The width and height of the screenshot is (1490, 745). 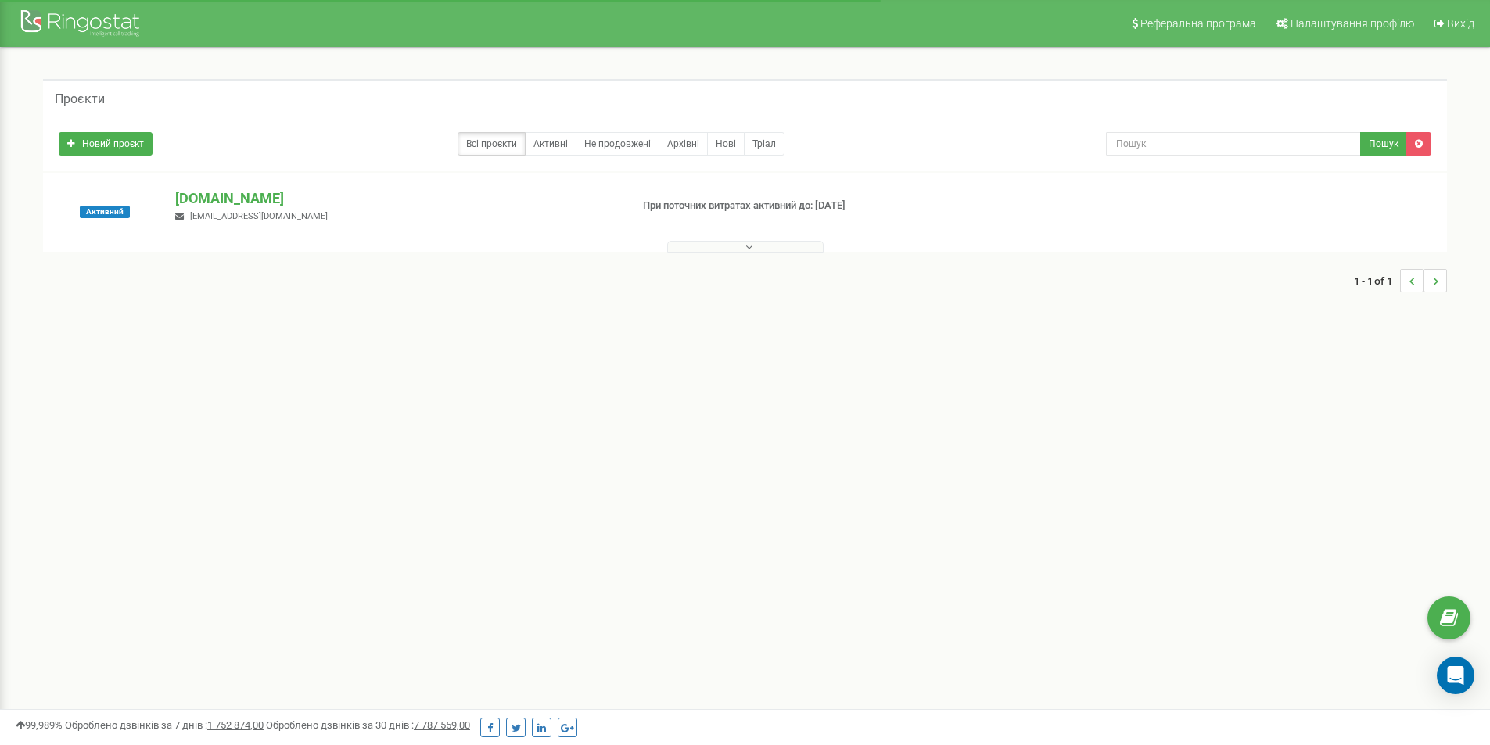 What do you see at coordinates (1383, 144) in the screenshot?
I see `button: Пошук` at bounding box center [1383, 144].